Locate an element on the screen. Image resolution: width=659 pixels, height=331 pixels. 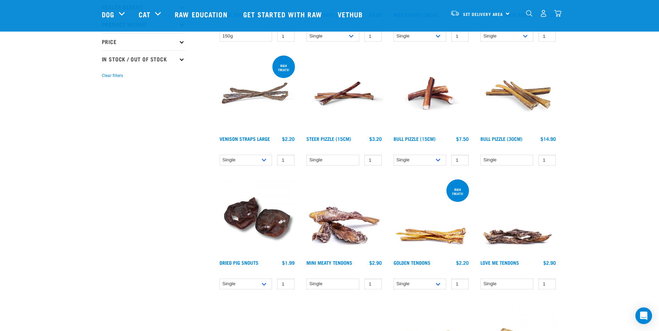
div: $14.90 is located at coordinates (548, 139).